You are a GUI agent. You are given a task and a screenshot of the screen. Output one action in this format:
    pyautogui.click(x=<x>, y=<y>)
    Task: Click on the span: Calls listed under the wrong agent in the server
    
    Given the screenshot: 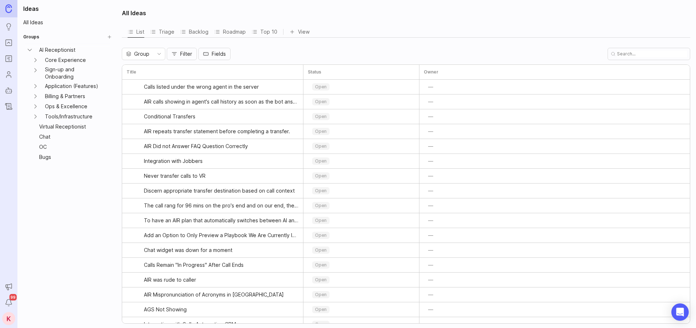 What is the action you would take?
    pyautogui.click(x=201, y=87)
    